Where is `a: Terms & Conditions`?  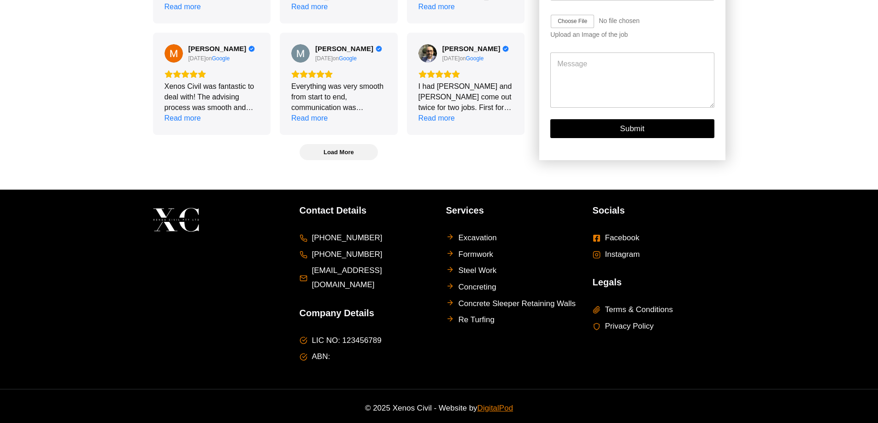 a: Terms & Conditions is located at coordinates (633, 310).